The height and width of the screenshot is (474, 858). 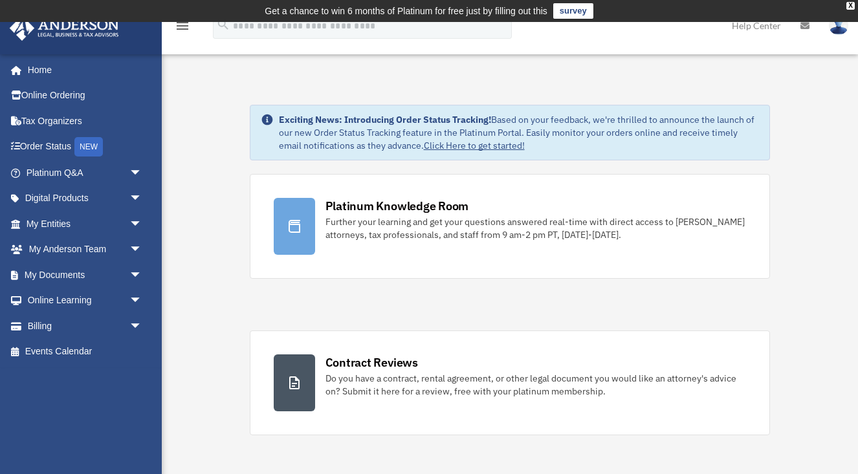 What do you see at coordinates (85, 250) in the screenshot?
I see `a: My Anderson Teamarrow_drop_down` at bounding box center [85, 250].